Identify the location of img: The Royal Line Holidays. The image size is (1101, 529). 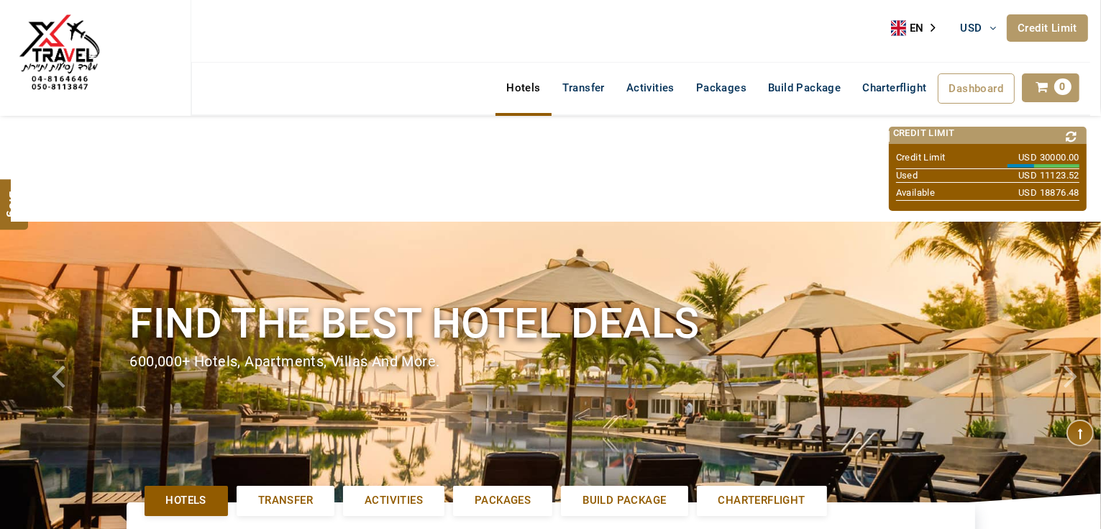
(59, 55).